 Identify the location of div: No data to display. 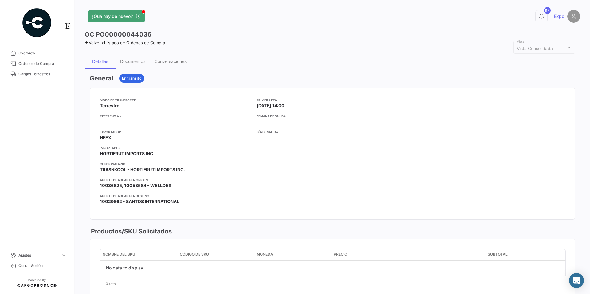
(124, 268).